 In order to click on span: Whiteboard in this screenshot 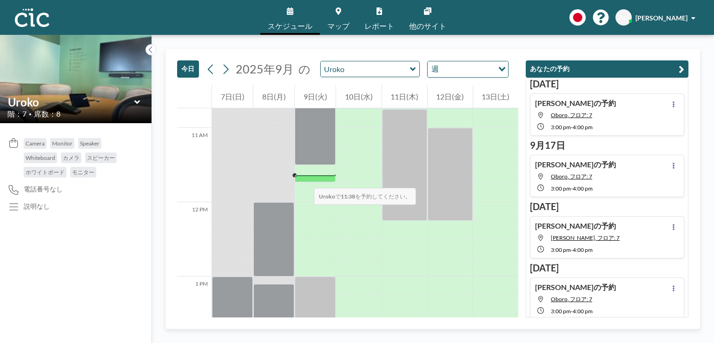, I will do `click(40, 158)`.